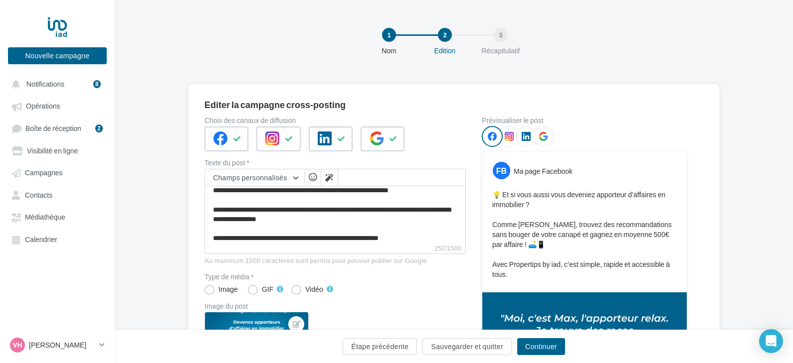  What do you see at coordinates (267, 290) in the screenshot?
I see `div: GIF` at bounding box center [267, 290].